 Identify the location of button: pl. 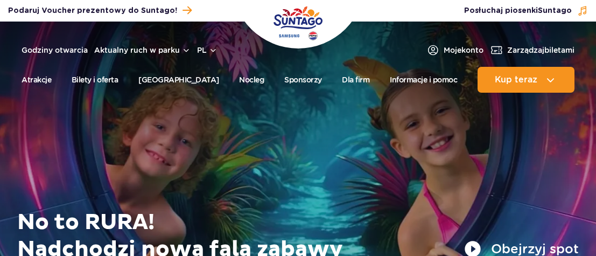
(207, 50).